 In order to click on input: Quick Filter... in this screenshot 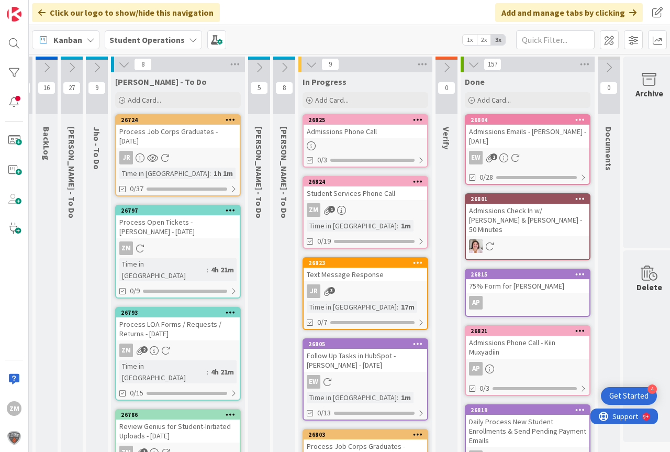, I will do `click(555, 40)`.